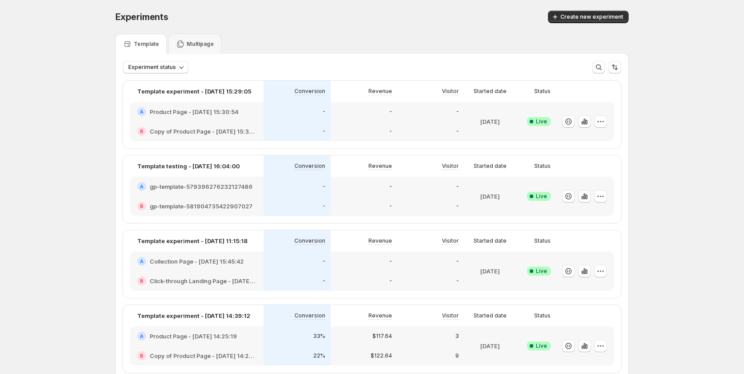 Image resolution: width=744 pixels, height=374 pixels. What do you see at coordinates (200, 44) in the screenshot?
I see `p: Multipage` at bounding box center [200, 44].